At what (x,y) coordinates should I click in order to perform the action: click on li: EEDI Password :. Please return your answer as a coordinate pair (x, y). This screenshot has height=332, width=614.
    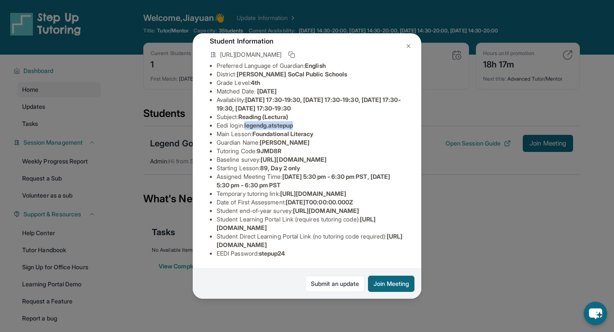
    Looking at the image, I should click on (310, 253).